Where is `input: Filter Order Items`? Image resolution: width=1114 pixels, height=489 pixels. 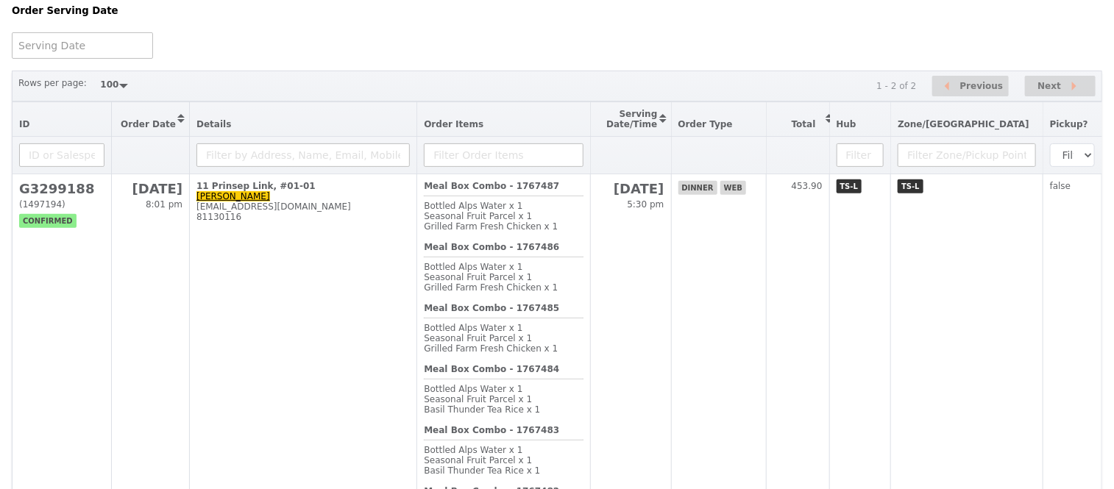
input: Filter Order Items is located at coordinates (503, 155).